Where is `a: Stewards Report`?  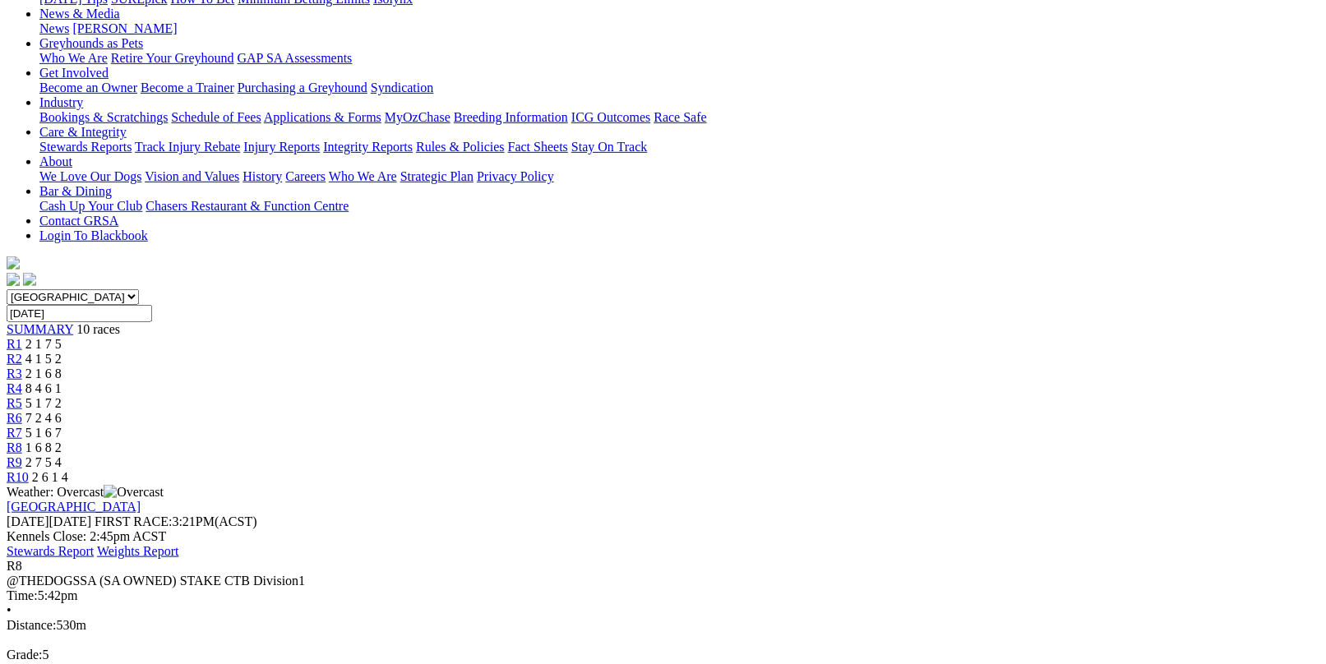 a: Stewards Report is located at coordinates (50, 551).